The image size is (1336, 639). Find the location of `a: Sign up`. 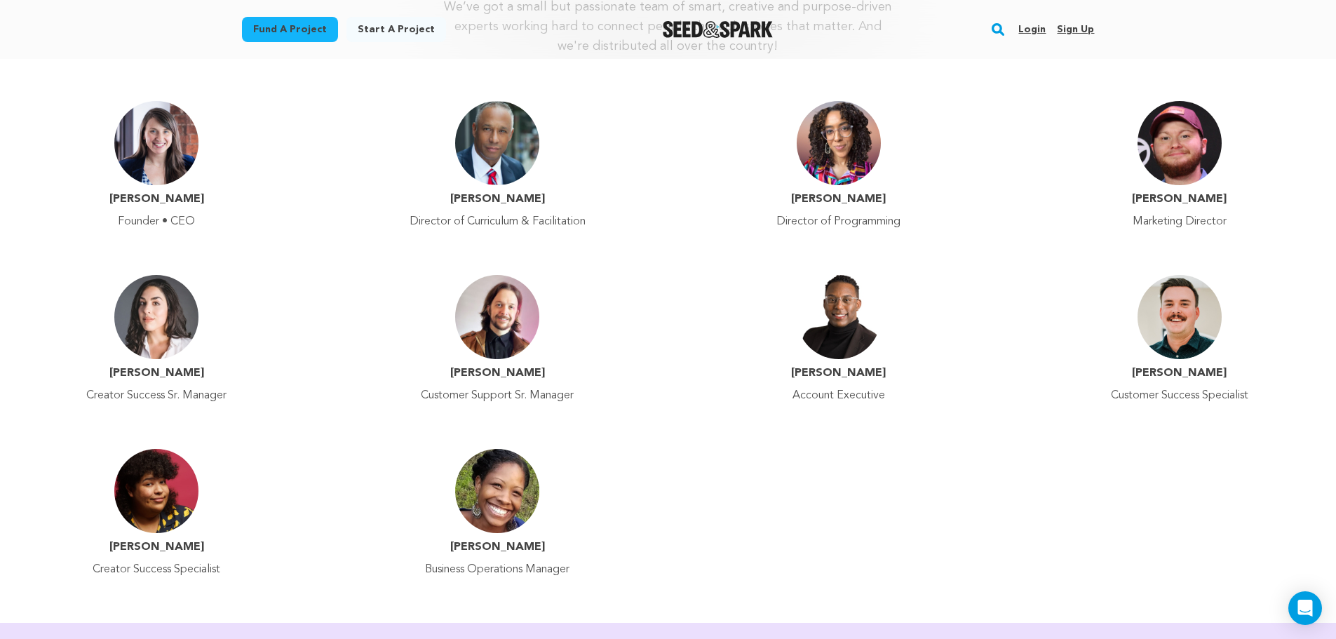

a: Sign up is located at coordinates (1075, 29).